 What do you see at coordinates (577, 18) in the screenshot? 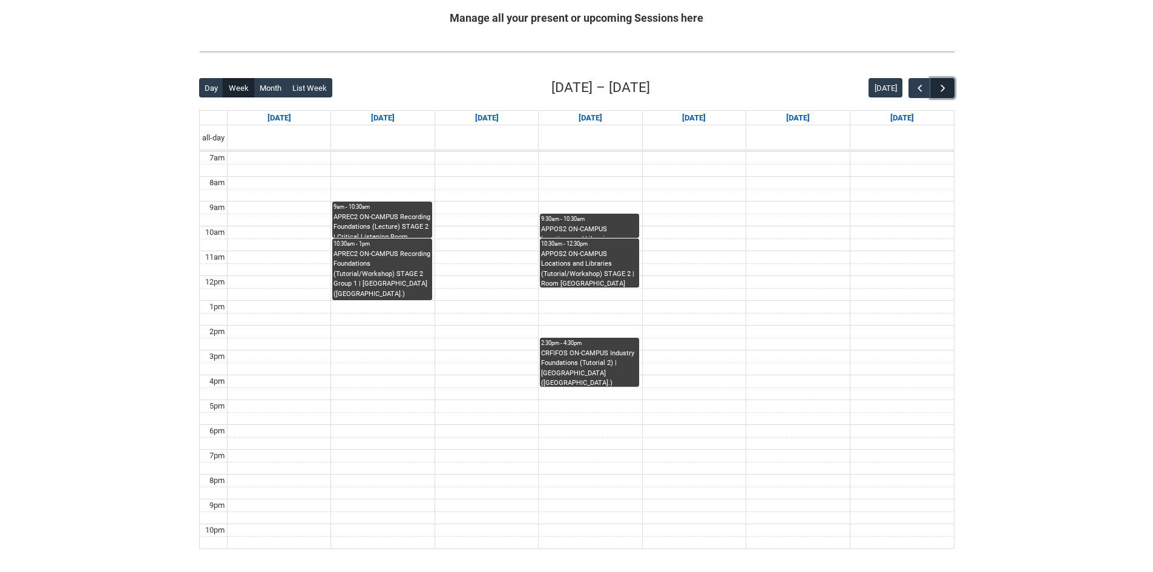
I see `h2: Manage all your present or upcoming Sessions here` at bounding box center [577, 18].